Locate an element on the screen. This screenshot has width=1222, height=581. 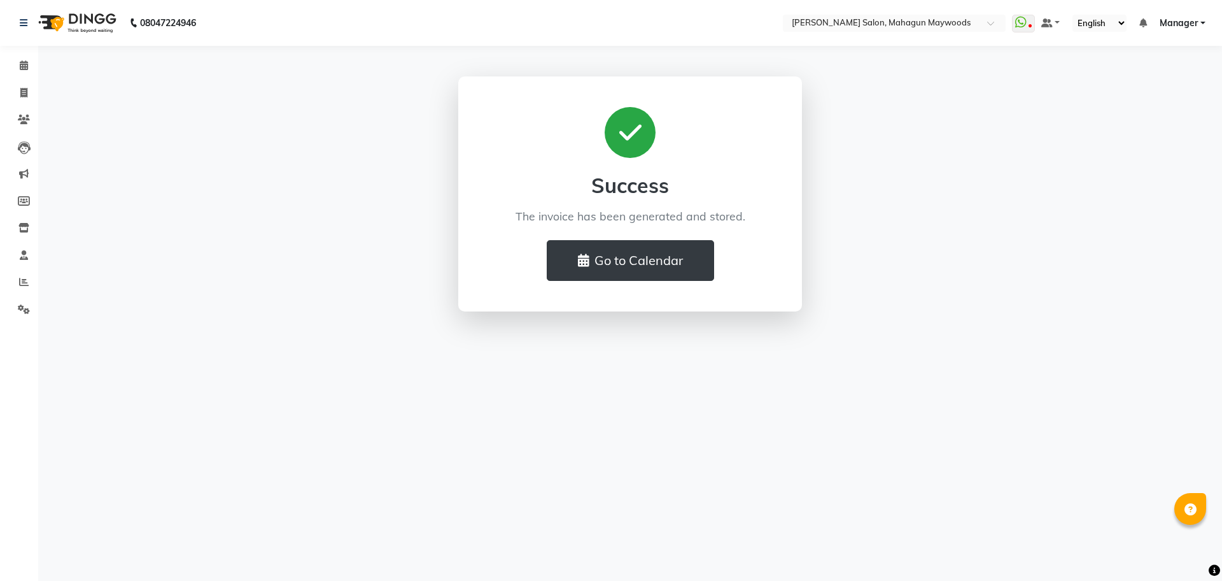
img: logo is located at coordinates (76, 23).